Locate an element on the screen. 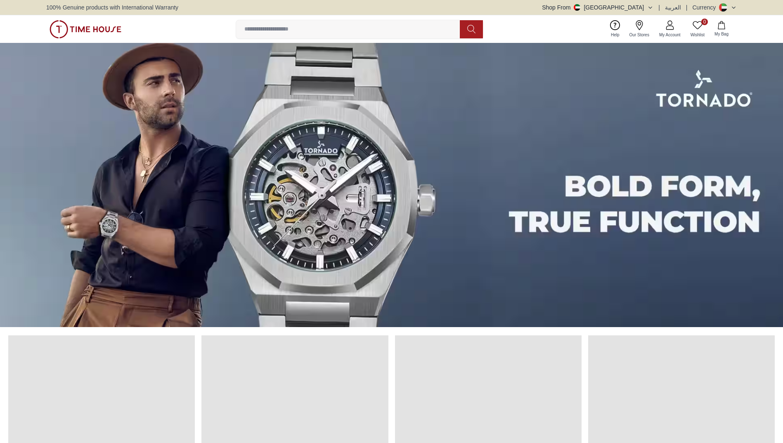  img: United Arab Emirates is located at coordinates (577, 7).